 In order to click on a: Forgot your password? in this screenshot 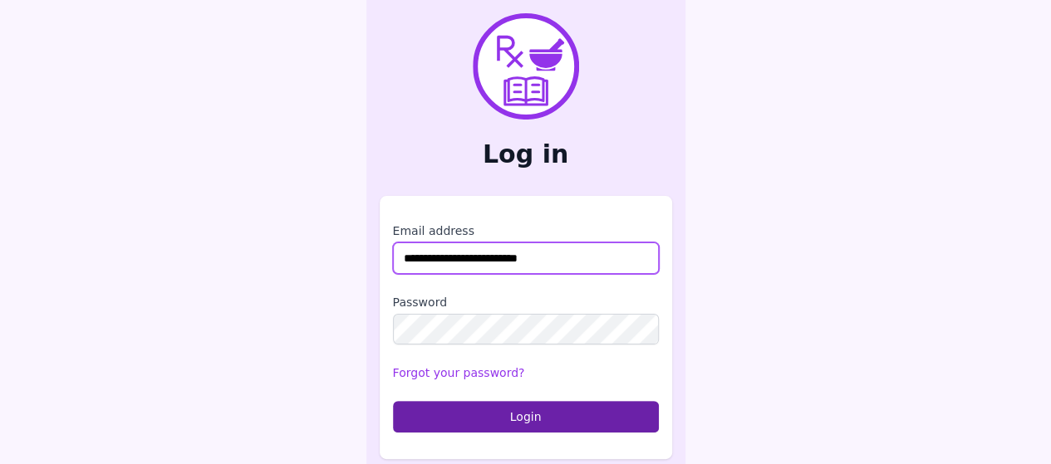, I will do `click(458, 373)`.